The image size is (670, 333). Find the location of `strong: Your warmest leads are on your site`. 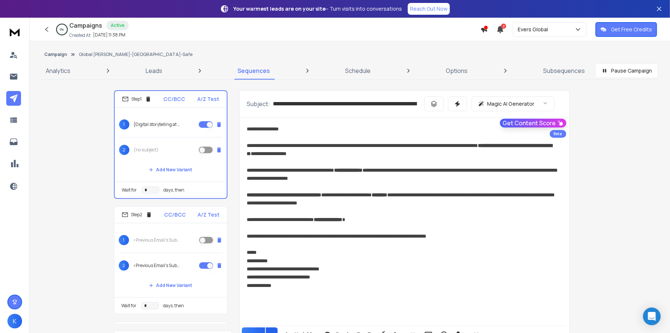

strong: Your warmest leads are on your site is located at coordinates (280, 8).